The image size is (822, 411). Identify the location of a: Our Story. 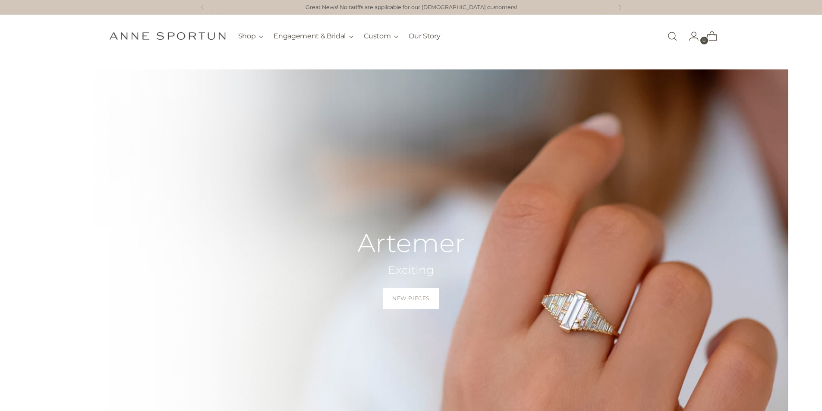
(424, 36).